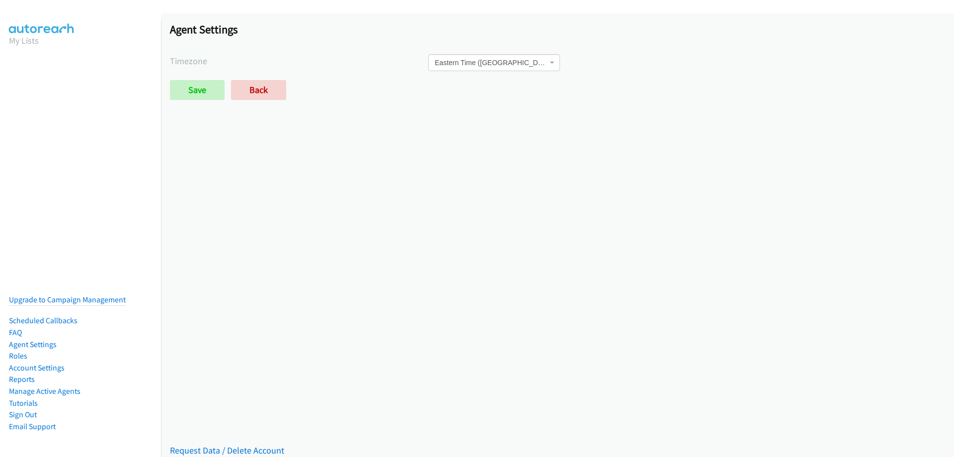 The width and height of the screenshot is (954, 457). Describe the element at coordinates (33, 344) in the screenshot. I see `a: Agent Settings` at that location.